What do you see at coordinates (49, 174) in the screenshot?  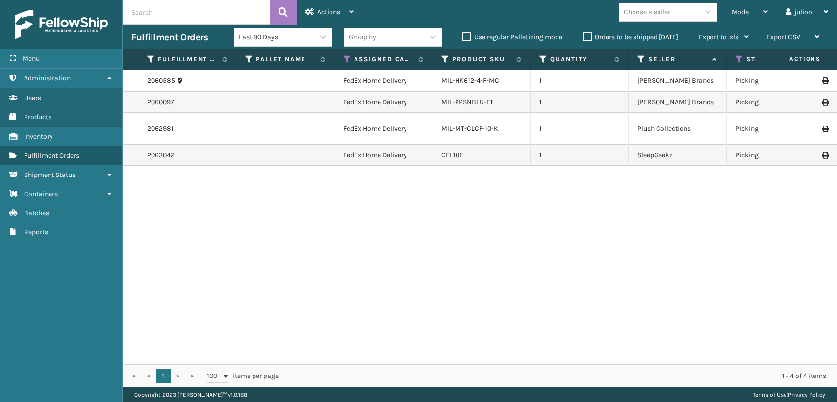 I see `span: Shipment Status` at bounding box center [49, 174].